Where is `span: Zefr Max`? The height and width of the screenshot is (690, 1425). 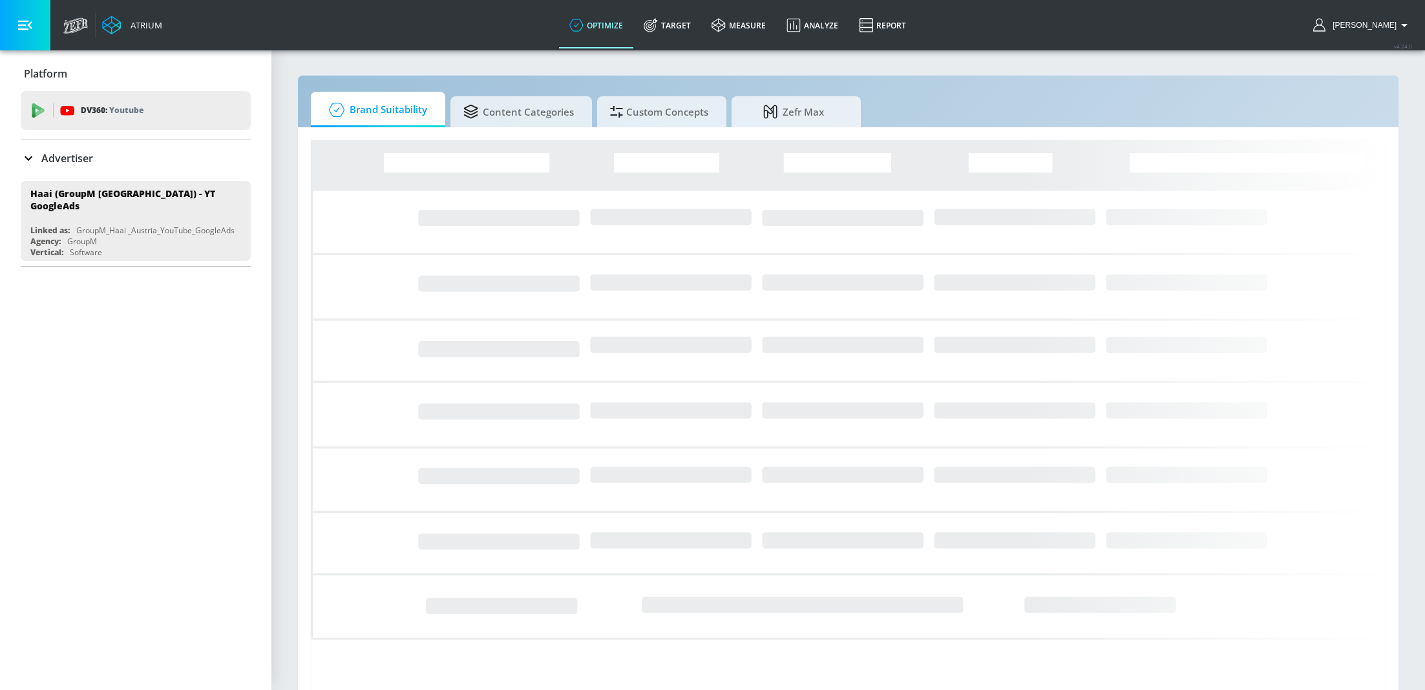
span: Zefr Max is located at coordinates (794, 112).